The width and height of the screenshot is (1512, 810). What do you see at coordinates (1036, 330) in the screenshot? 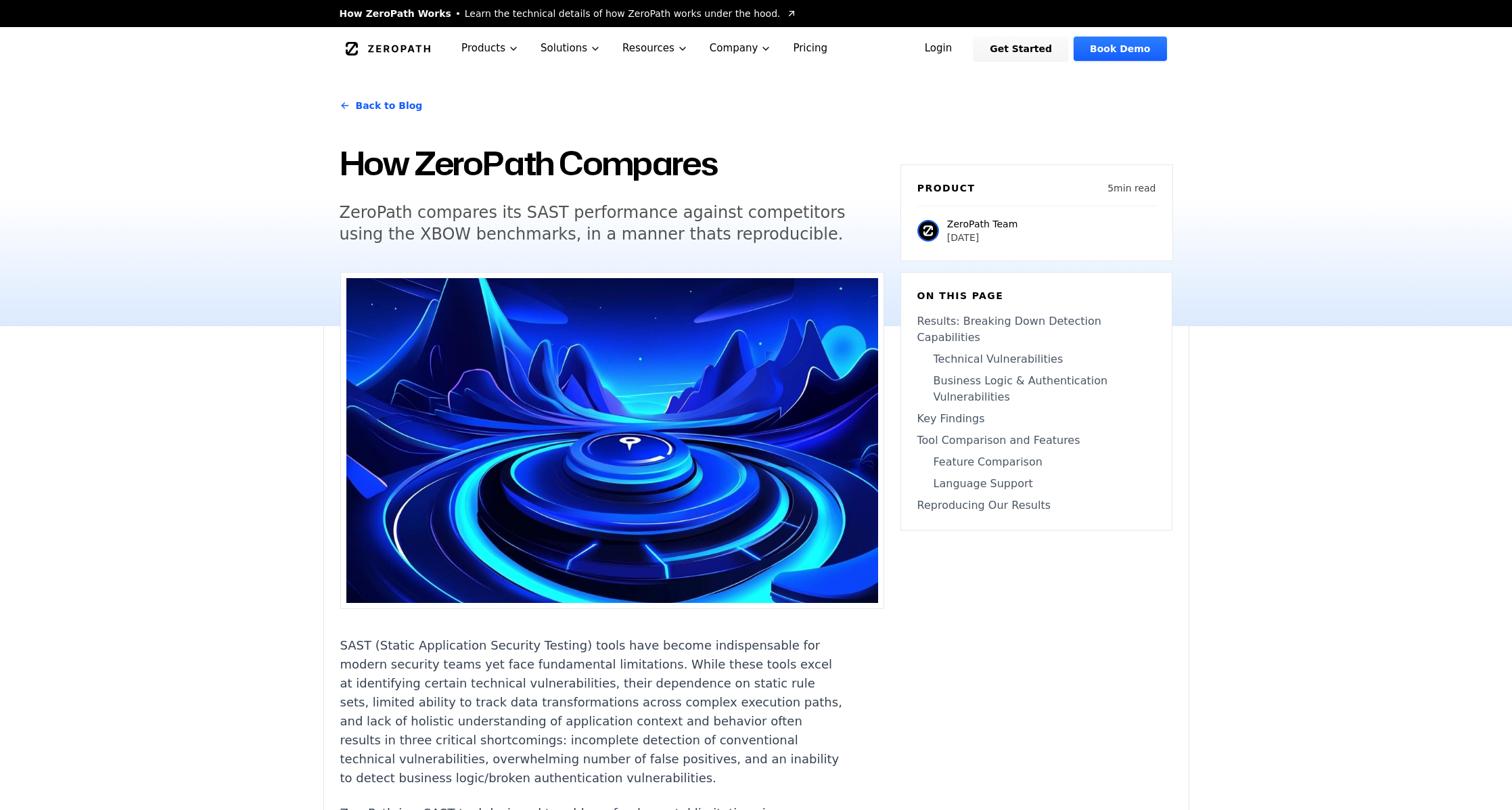
I see `a: Results: Breaking Down Detection Capabilities` at bounding box center [1036, 330].